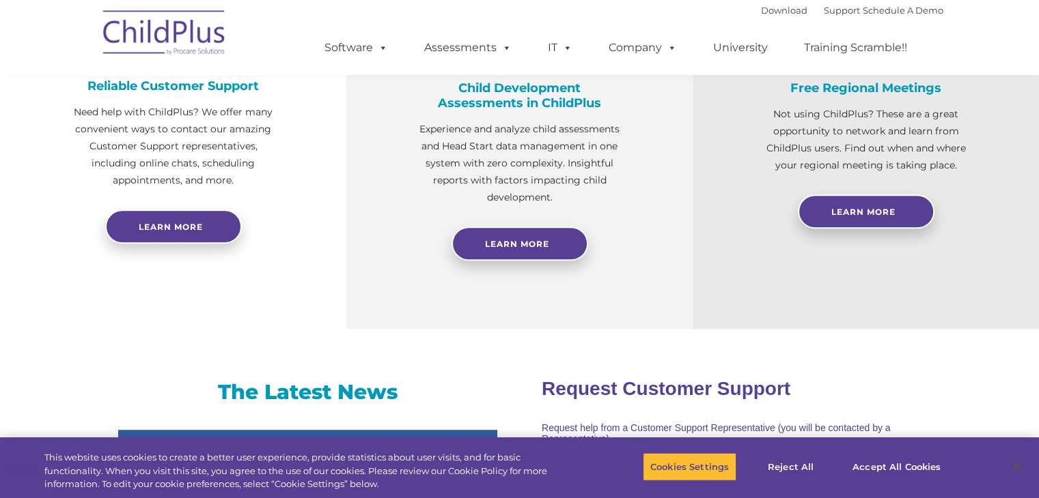  What do you see at coordinates (784, 10) in the screenshot?
I see `a: Download` at bounding box center [784, 10].